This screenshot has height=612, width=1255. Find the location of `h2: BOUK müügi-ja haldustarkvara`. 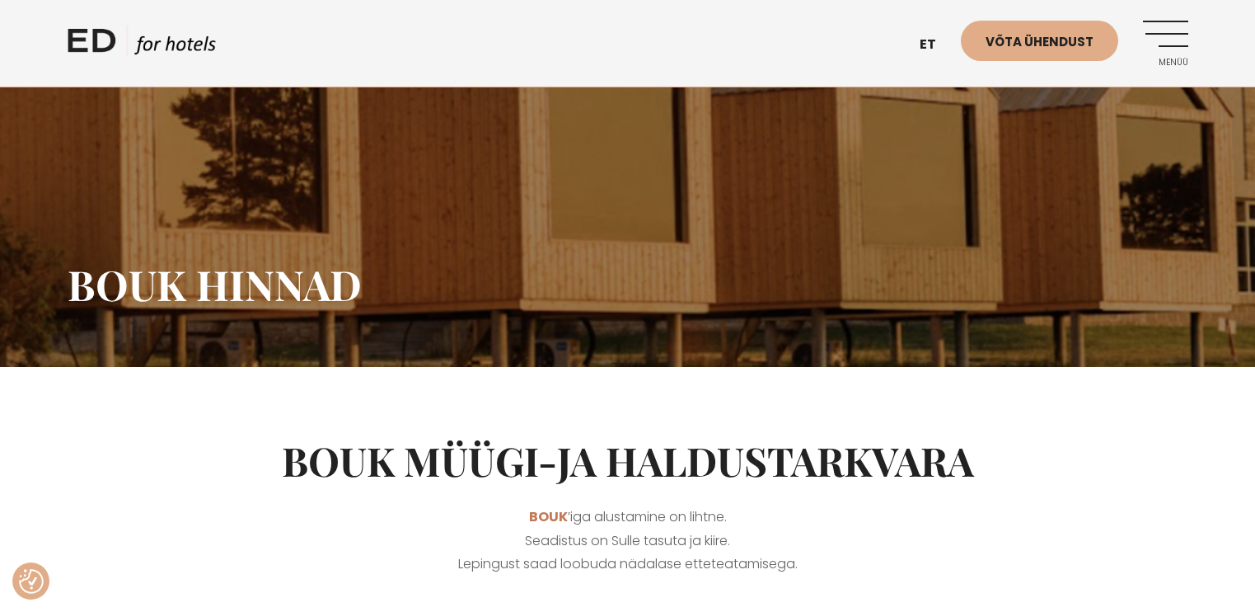

h2: BOUK müügi-ja haldustarkvara is located at coordinates (628, 461).